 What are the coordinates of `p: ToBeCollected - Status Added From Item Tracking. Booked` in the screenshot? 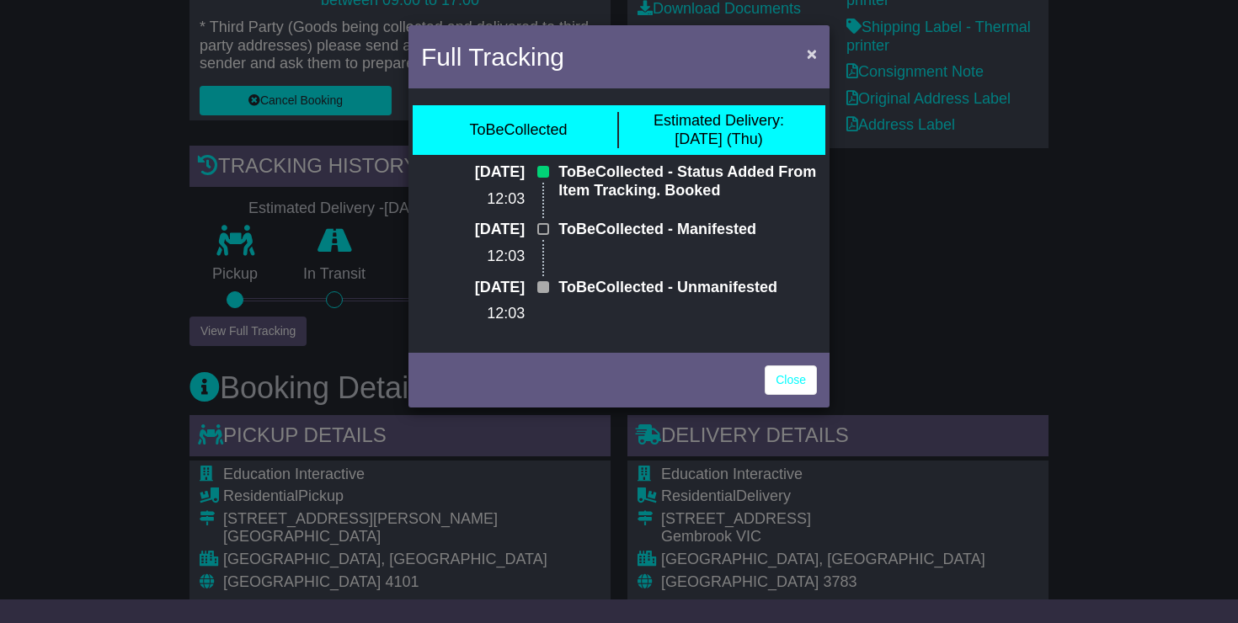 It's located at (687, 181).